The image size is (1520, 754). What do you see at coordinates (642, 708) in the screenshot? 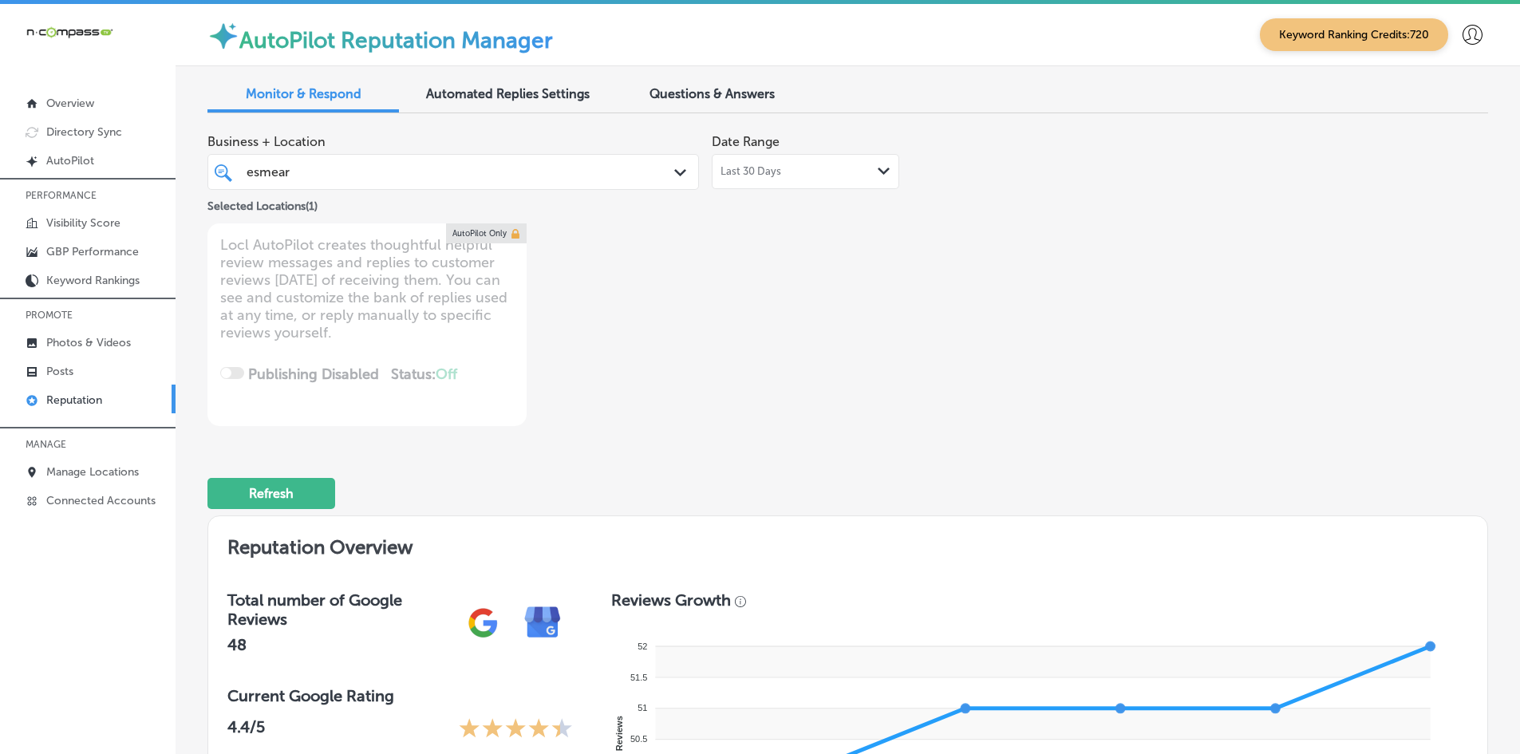
I see `tspan: 51` at bounding box center [642, 708].